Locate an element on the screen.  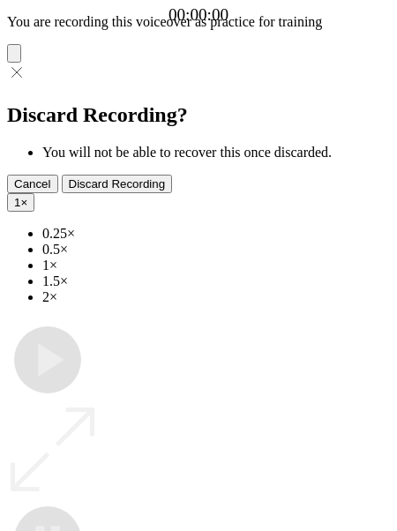
span: 1 is located at coordinates (17, 202).